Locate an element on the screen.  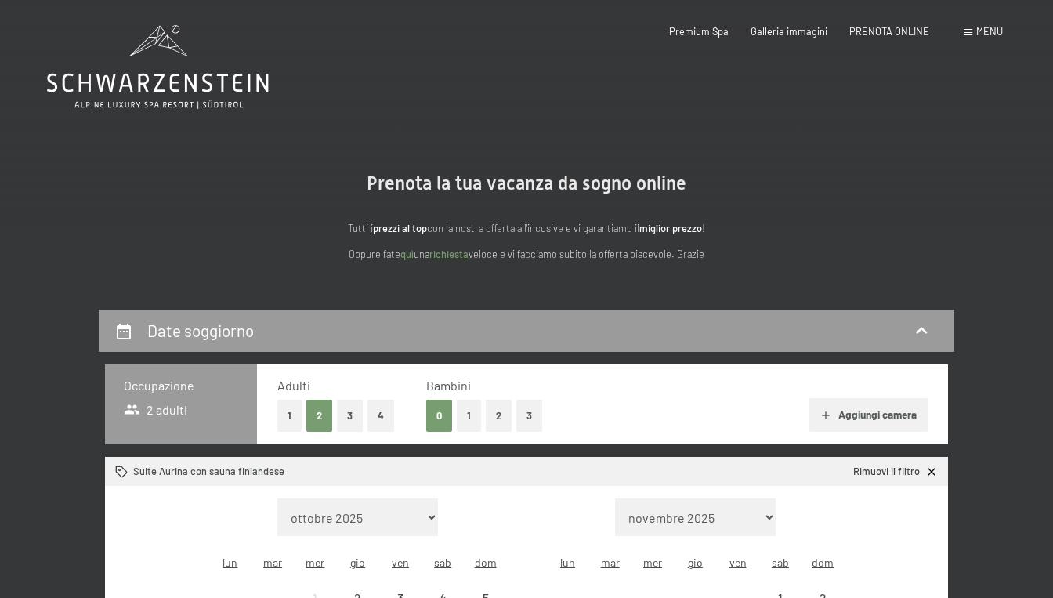
button: 4 is located at coordinates (381, 415).